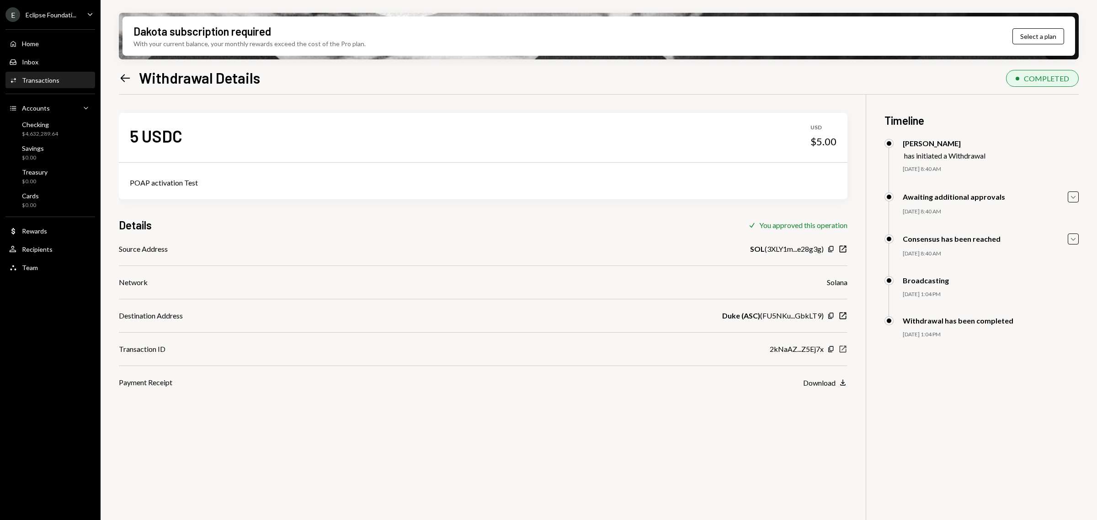  Describe the element at coordinates (50, 80) in the screenshot. I see `a: Transactions` at that location.